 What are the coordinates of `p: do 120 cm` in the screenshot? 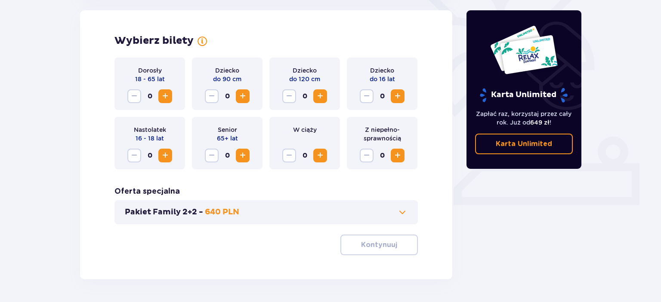 It's located at (305, 79).